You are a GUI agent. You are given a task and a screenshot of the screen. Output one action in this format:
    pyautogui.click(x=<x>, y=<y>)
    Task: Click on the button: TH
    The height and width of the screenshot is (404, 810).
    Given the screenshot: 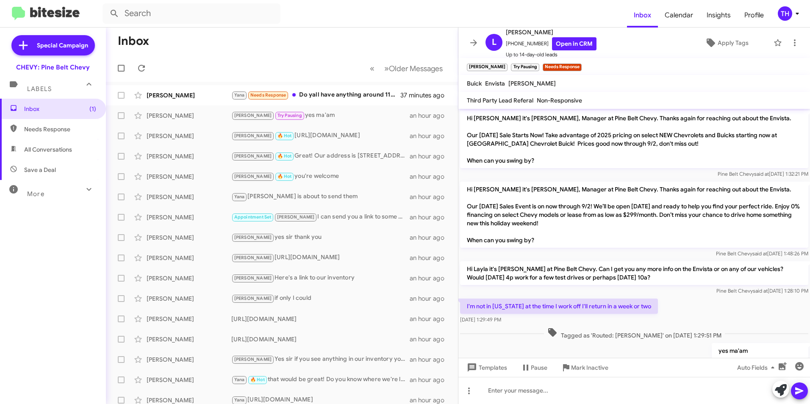 What is the action you would take?
    pyautogui.click(x=786, y=14)
    